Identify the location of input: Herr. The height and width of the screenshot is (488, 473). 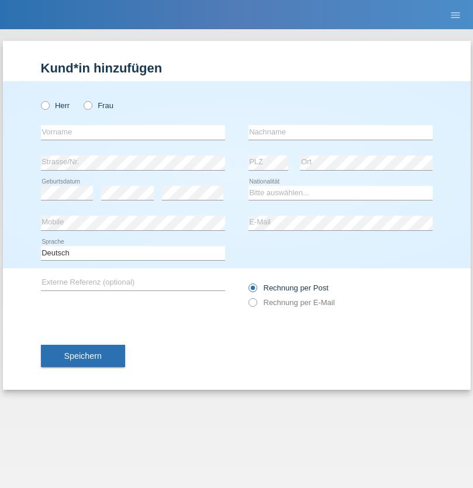
(44, 105).